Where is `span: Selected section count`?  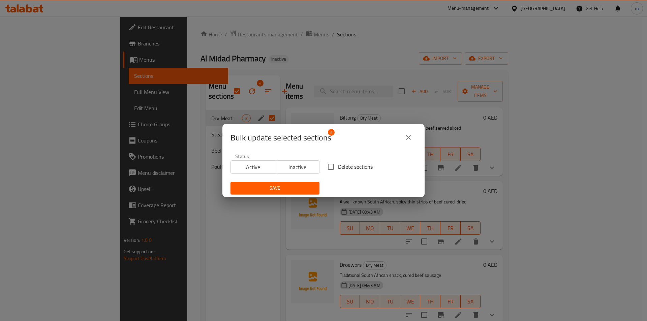 span: Selected section count is located at coordinates (281, 138).